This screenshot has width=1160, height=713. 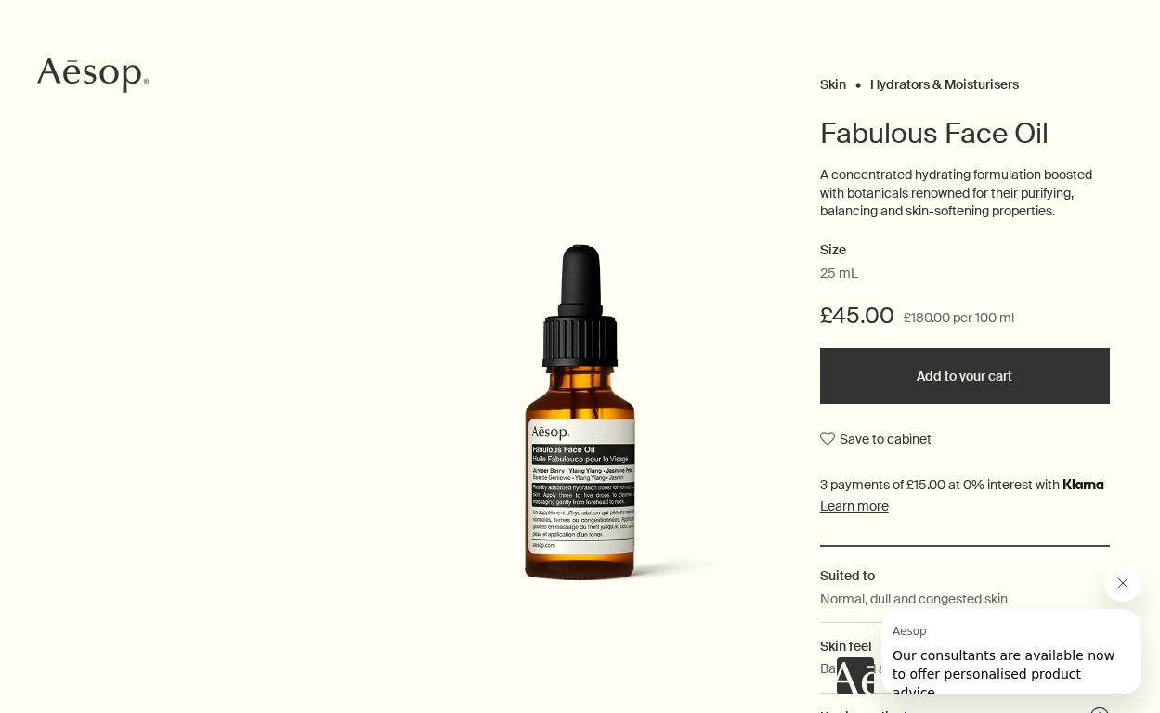 I want to click on div: Aesop says "Our consultants are available now to offer personalised product advice.". Open messag..., so click(x=989, y=630).